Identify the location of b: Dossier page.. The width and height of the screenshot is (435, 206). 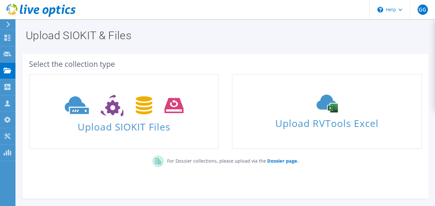
(283, 161).